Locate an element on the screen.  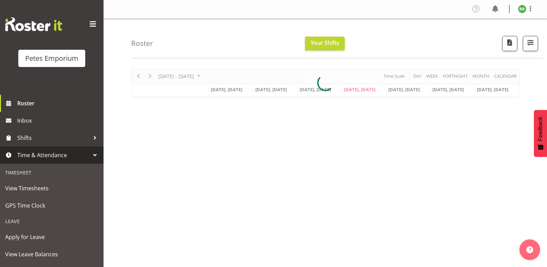
a: GPS Time Clock is located at coordinates (52, 205).